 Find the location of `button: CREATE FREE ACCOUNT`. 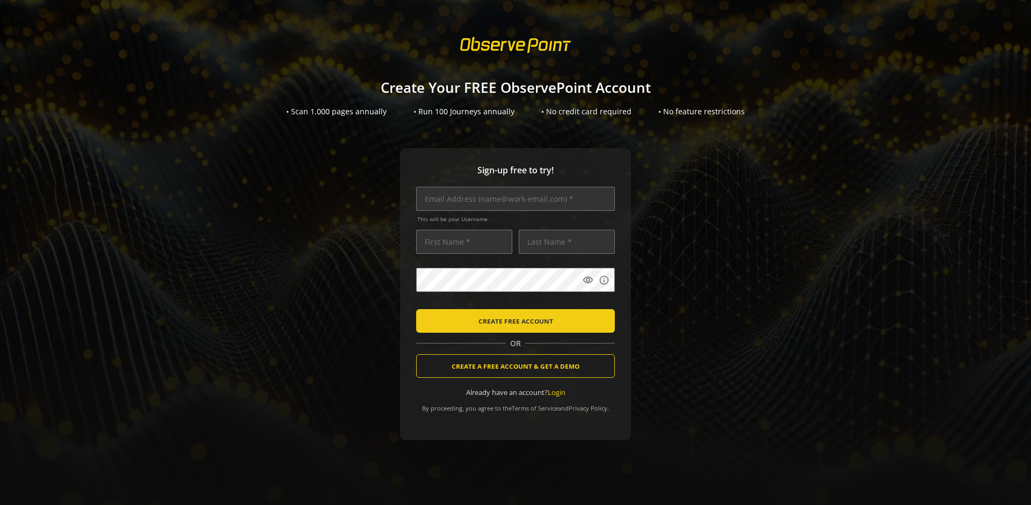

button: CREATE FREE ACCOUNT is located at coordinates (515, 321).